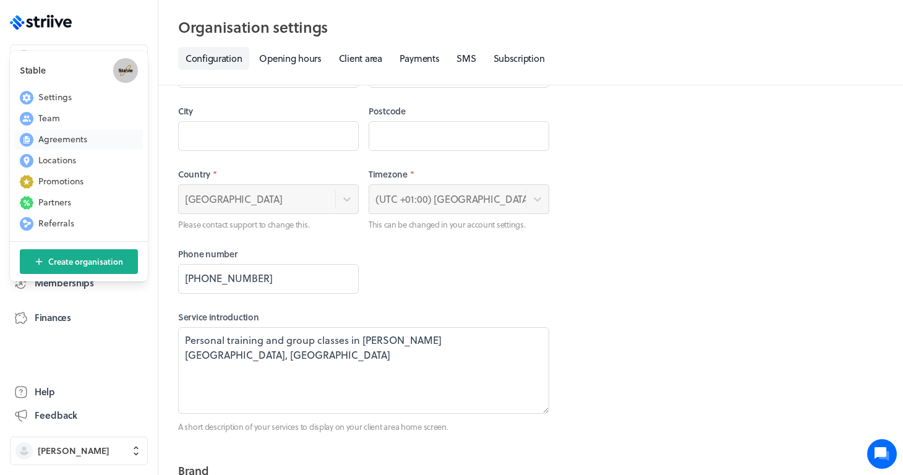  What do you see at coordinates (459, 111) in the screenshot?
I see `label: Postcode` at bounding box center [459, 111].